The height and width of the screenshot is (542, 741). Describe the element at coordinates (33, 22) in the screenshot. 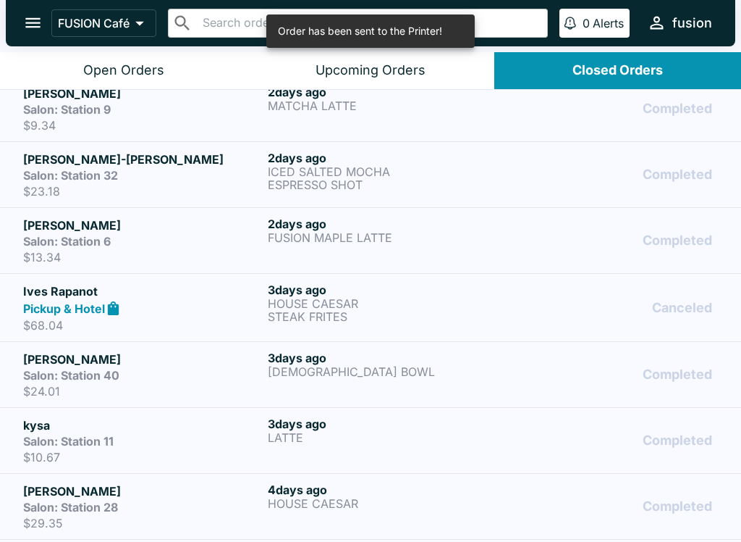

I see `button: open drawer` at that location.